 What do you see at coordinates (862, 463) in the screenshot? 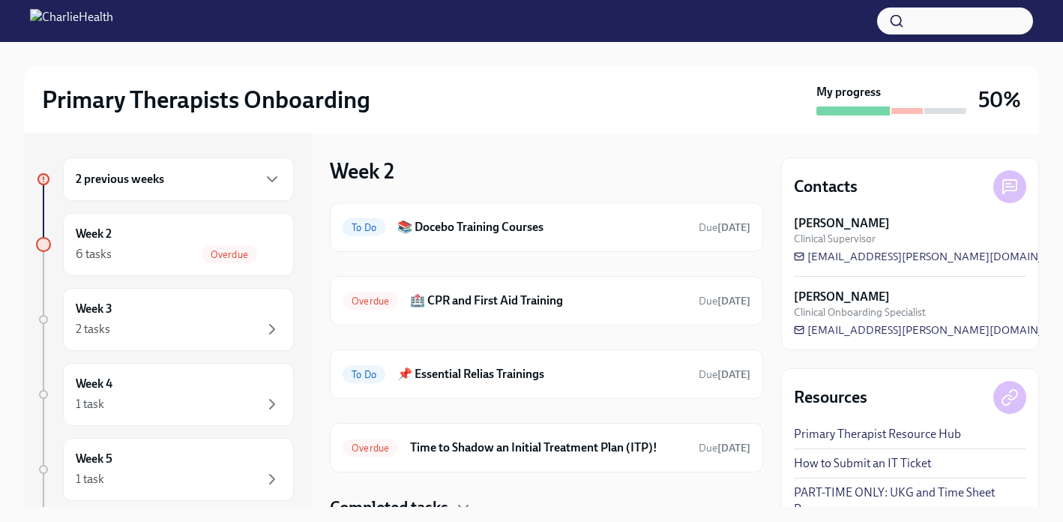
I see `a: How to Submit an IT Ticket` at bounding box center [862, 463].